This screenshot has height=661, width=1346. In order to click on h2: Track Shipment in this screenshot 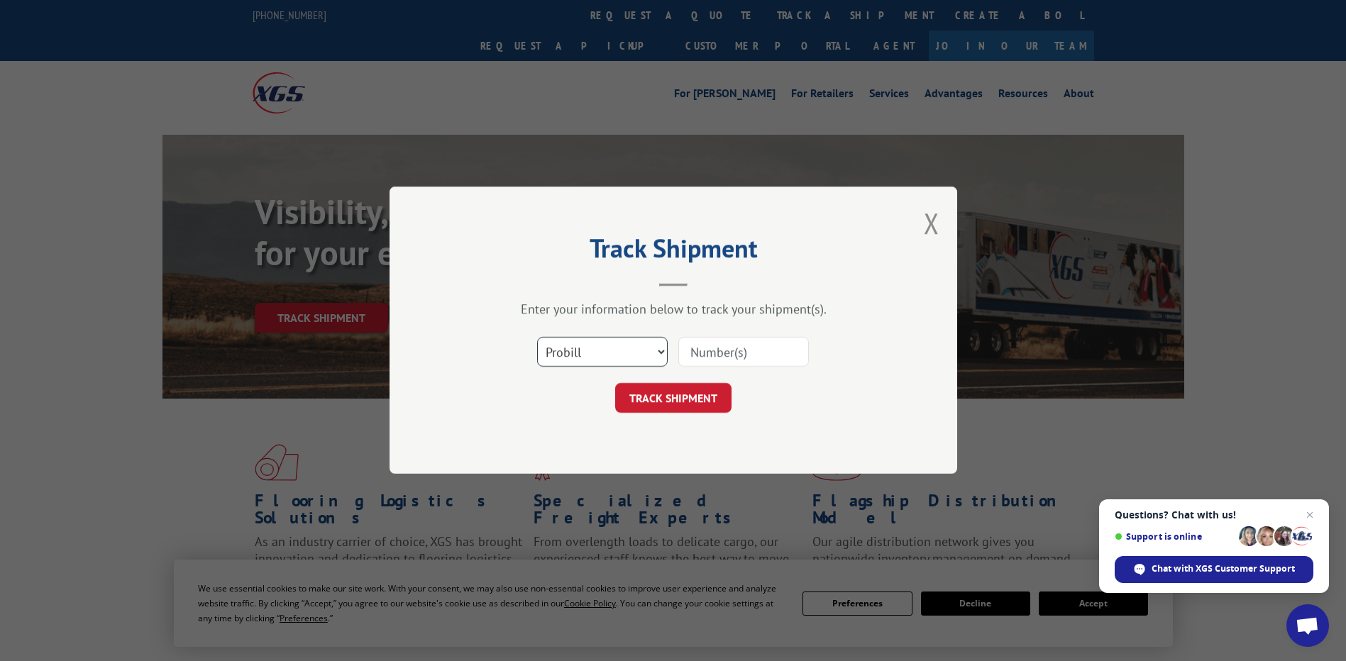, I will do `click(673, 252)`.